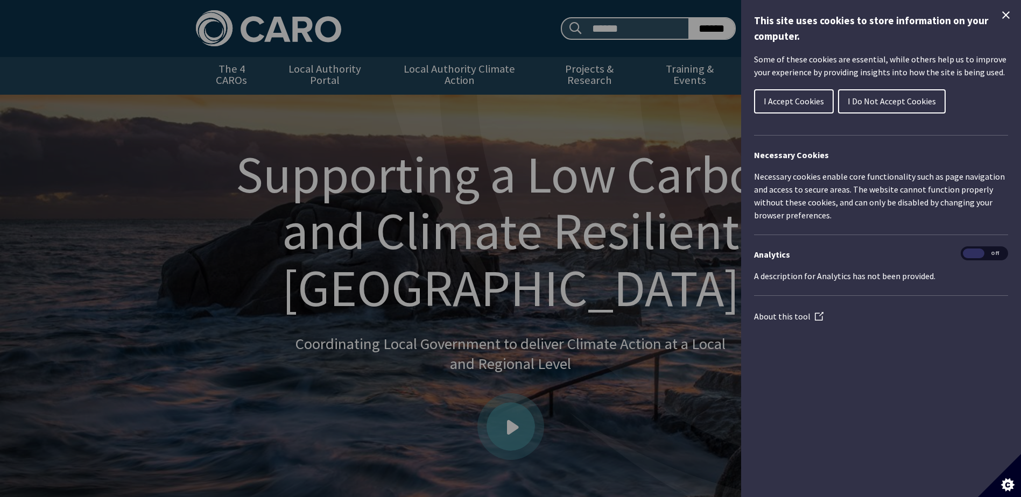 Image resolution: width=1021 pixels, height=497 pixels. Describe the element at coordinates (974, 254) in the screenshot. I see `span: On` at that location.